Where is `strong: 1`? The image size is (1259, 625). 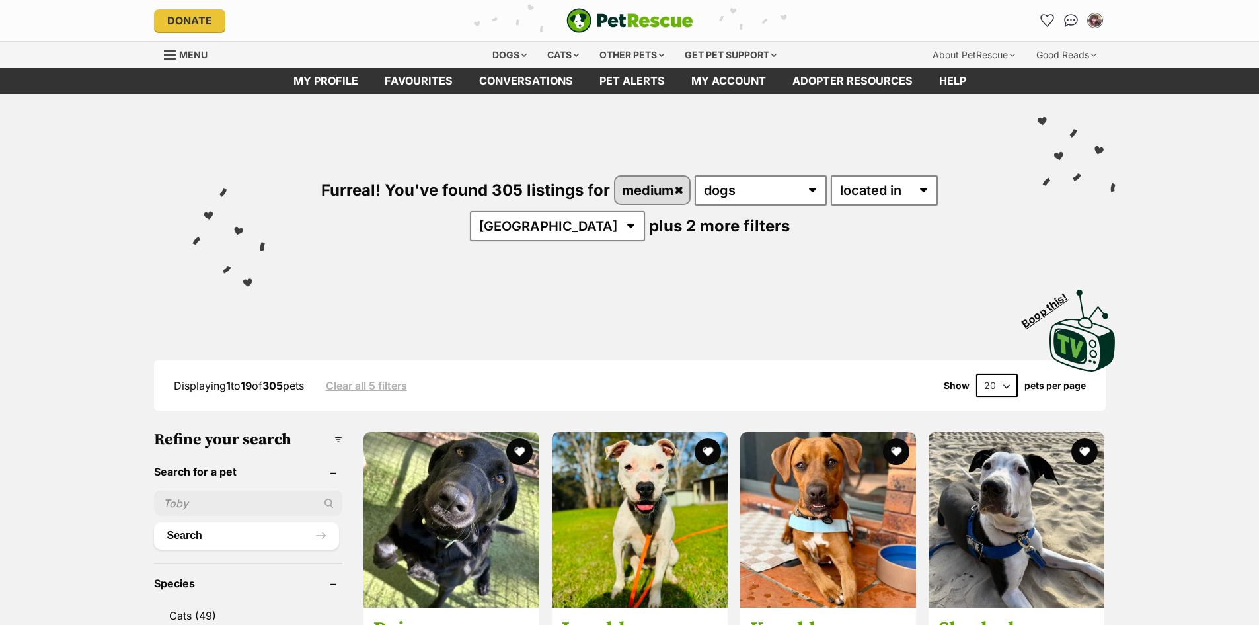 strong: 1 is located at coordinates (228, 385).